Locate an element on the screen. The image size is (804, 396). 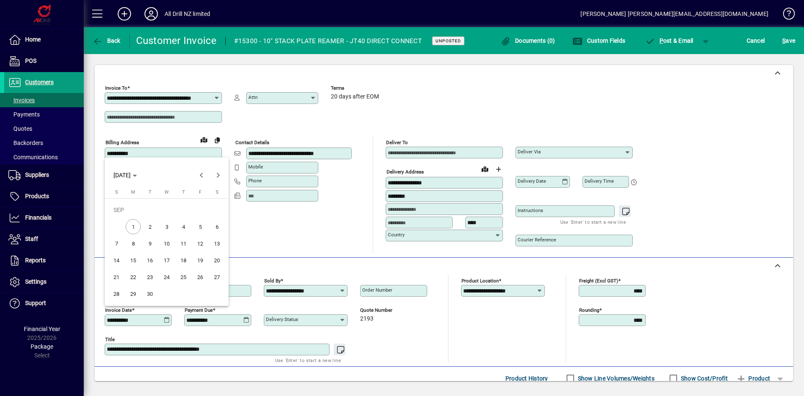
button: Mon Sep 15 2025 is located at coordinates (133, 260).